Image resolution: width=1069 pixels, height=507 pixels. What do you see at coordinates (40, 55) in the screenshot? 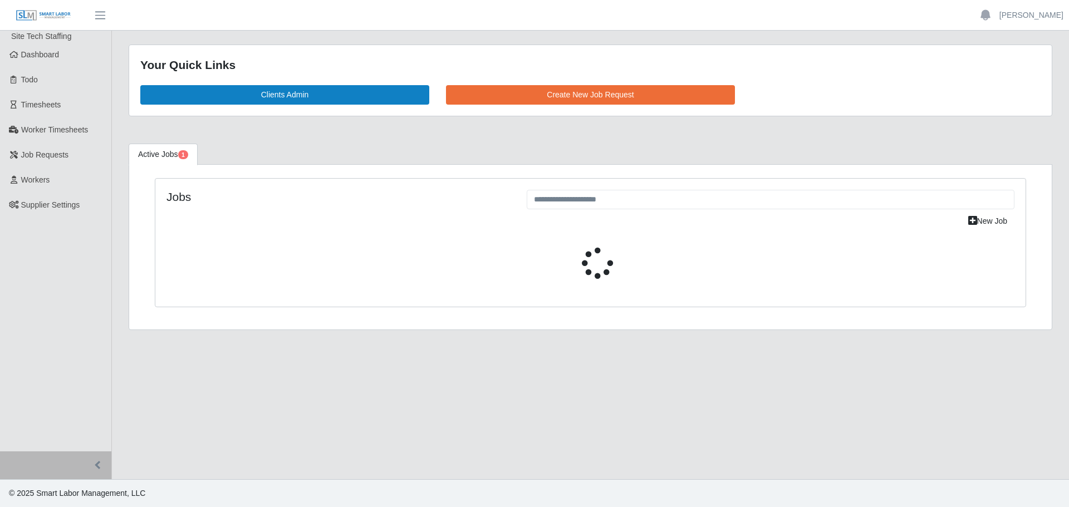
I see `span: Dashboard` at bounding box center [40, 55].